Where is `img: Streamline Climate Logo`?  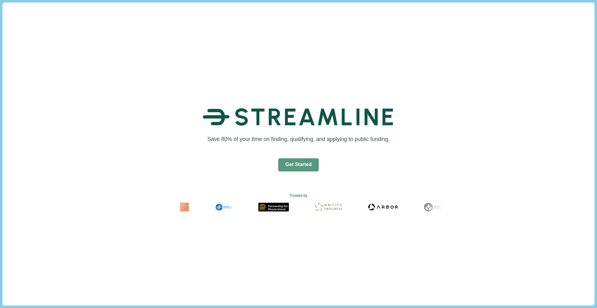
img: Streamline Climate Logo is located at coordinates (298, 117).